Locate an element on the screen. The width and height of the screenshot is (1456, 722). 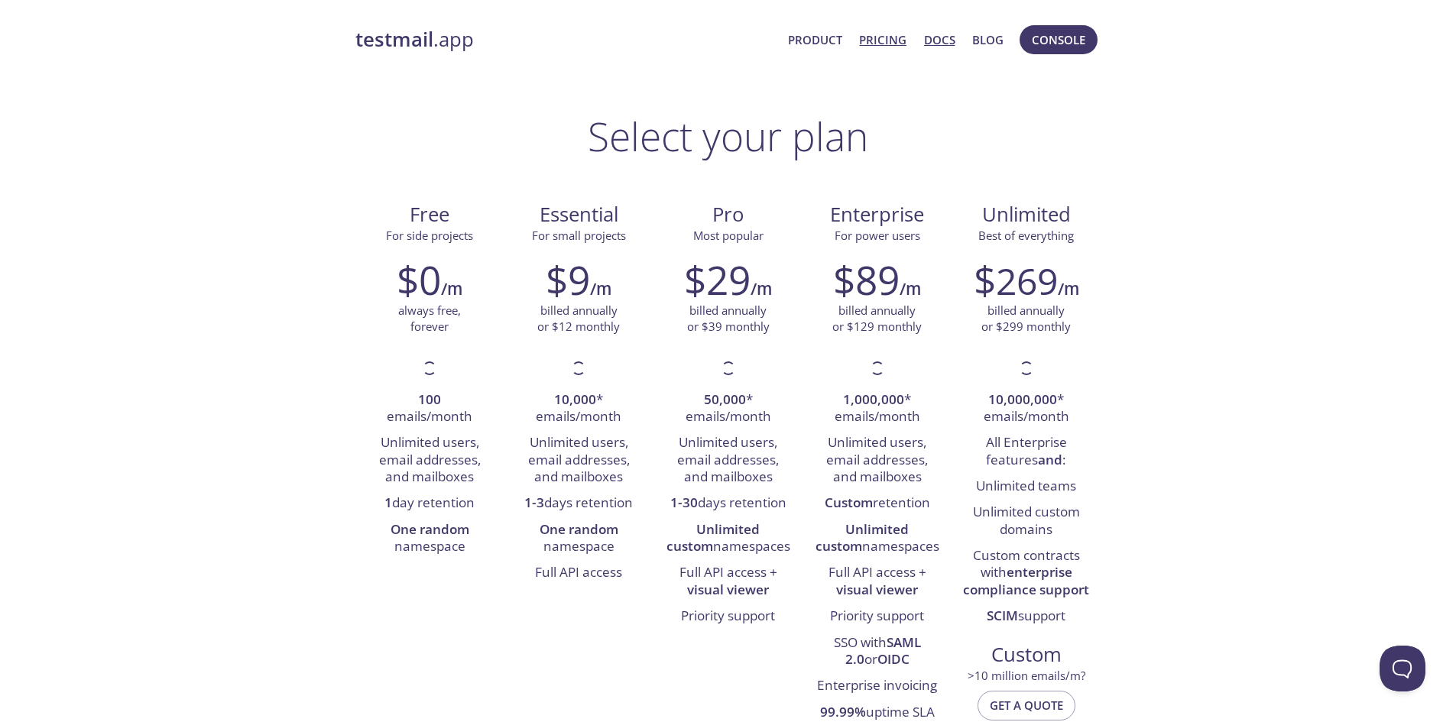
button: Console is located at coordinates (1059, 40).